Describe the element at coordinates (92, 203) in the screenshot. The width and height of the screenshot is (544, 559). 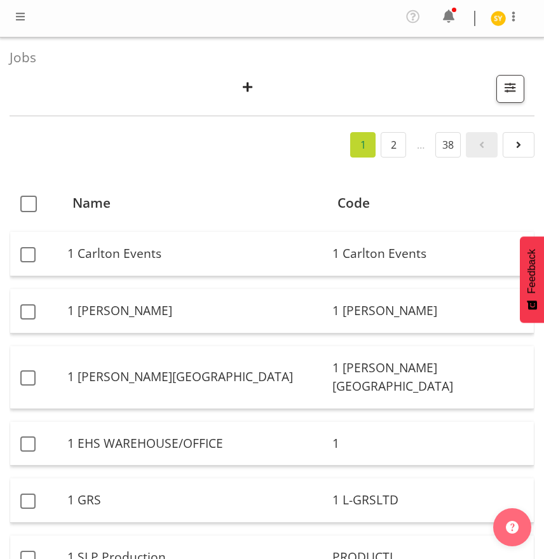
I see `span: Name` at that location.